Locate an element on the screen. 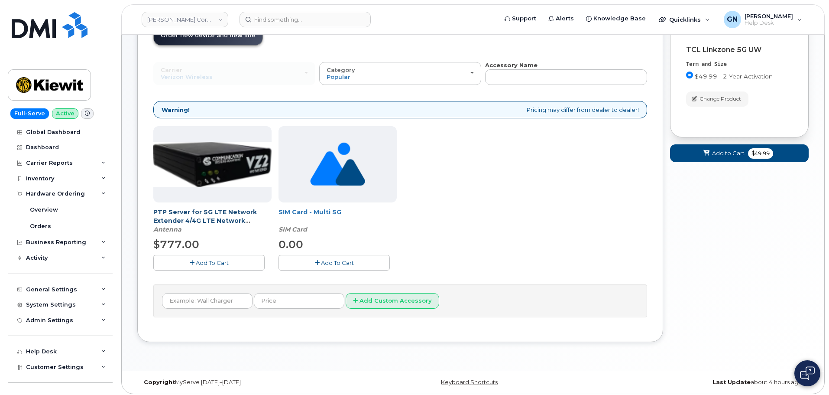  span: $777.00 is located at coordinates (176, 244).